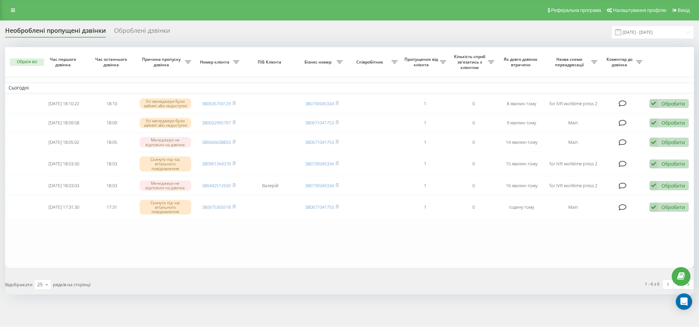  What do you see at coordinates (216, 142) in the screenshot?
I see `a: 380666638833` at bounding box center [216, 142].